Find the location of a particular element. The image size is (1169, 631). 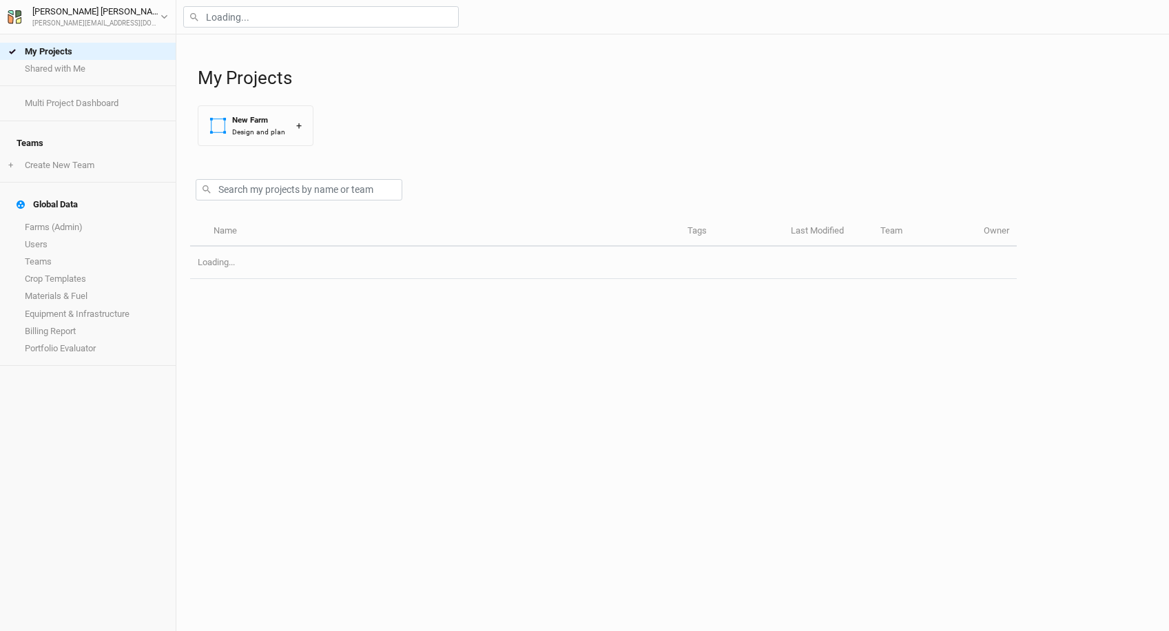

th: Team is located at coordinates (925, 232).